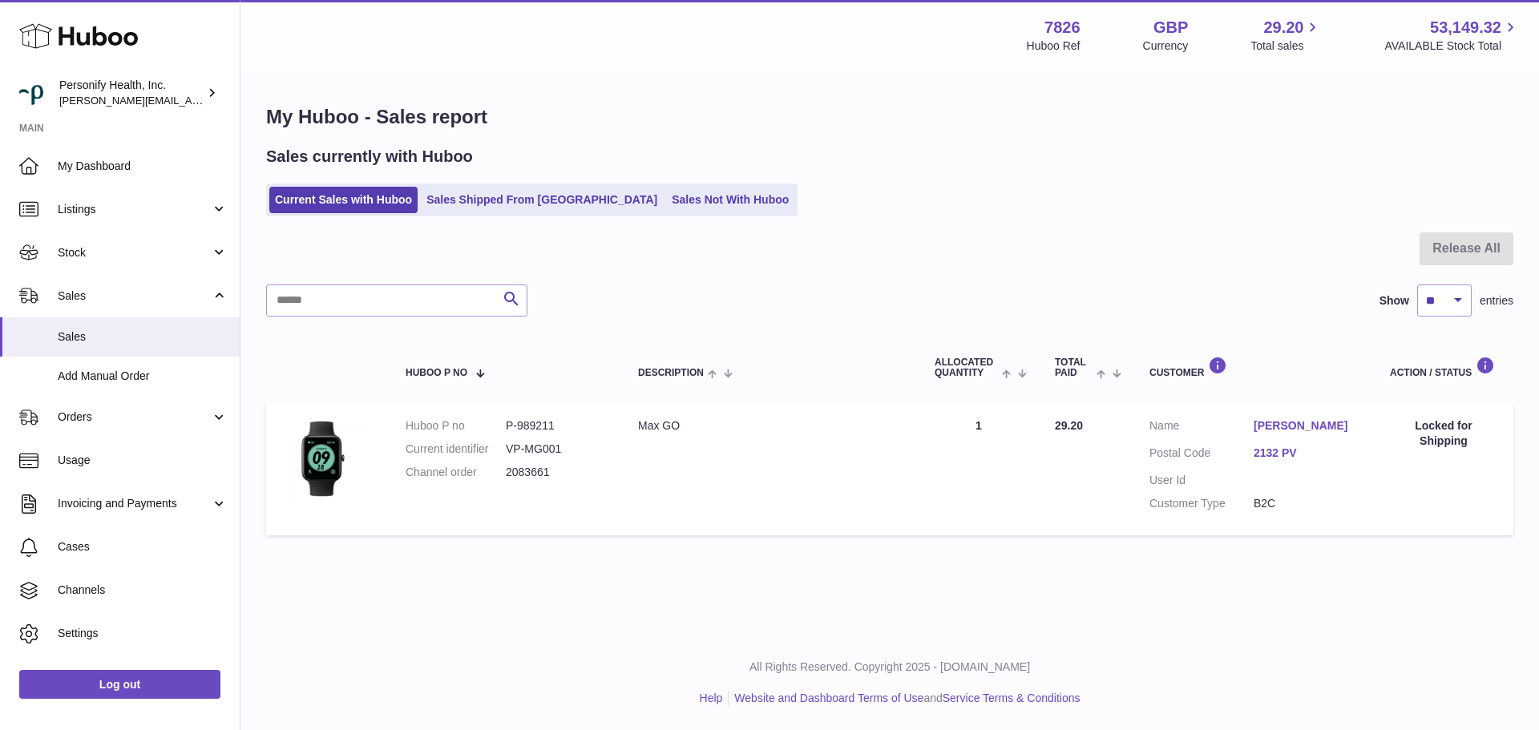 The height and width of the screenshot is (730, 1539). Describe the element at coordinates (143, 590) in the screenshot. I see `span: Channels` at that location.